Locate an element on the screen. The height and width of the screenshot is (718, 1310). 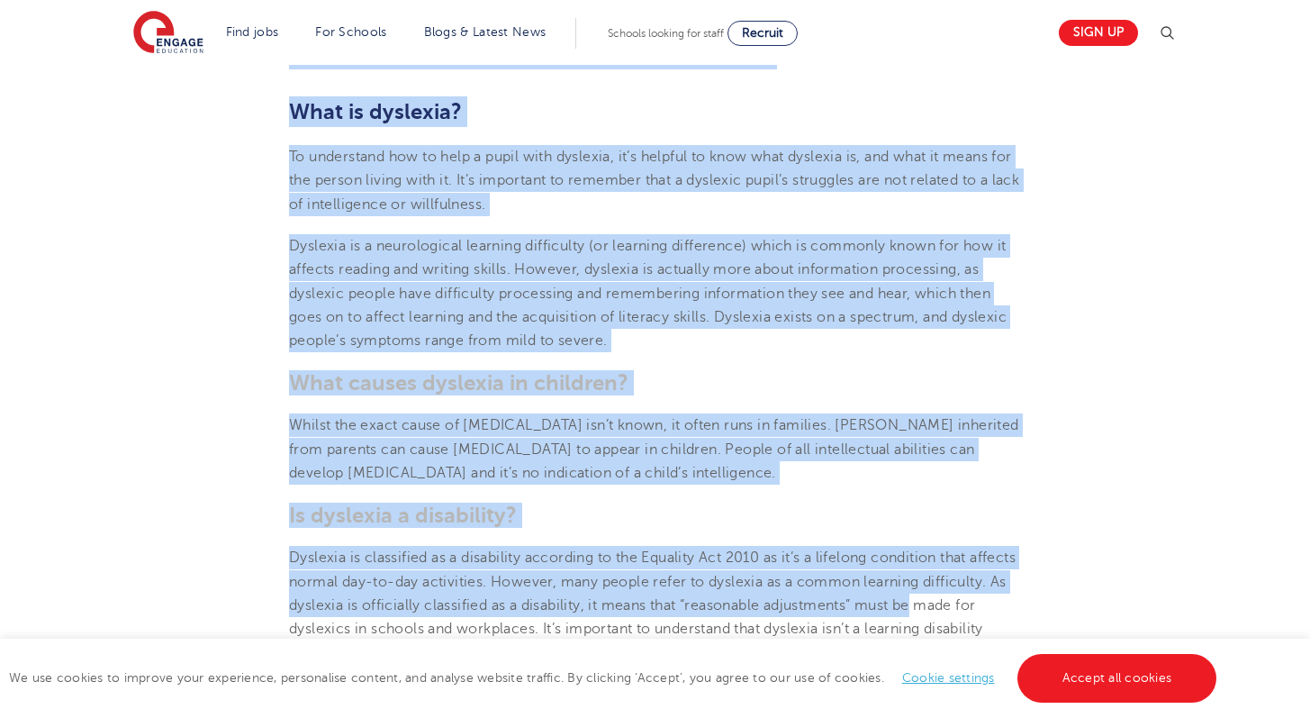
a: Cookie settings is located at coordinates (948, 677).